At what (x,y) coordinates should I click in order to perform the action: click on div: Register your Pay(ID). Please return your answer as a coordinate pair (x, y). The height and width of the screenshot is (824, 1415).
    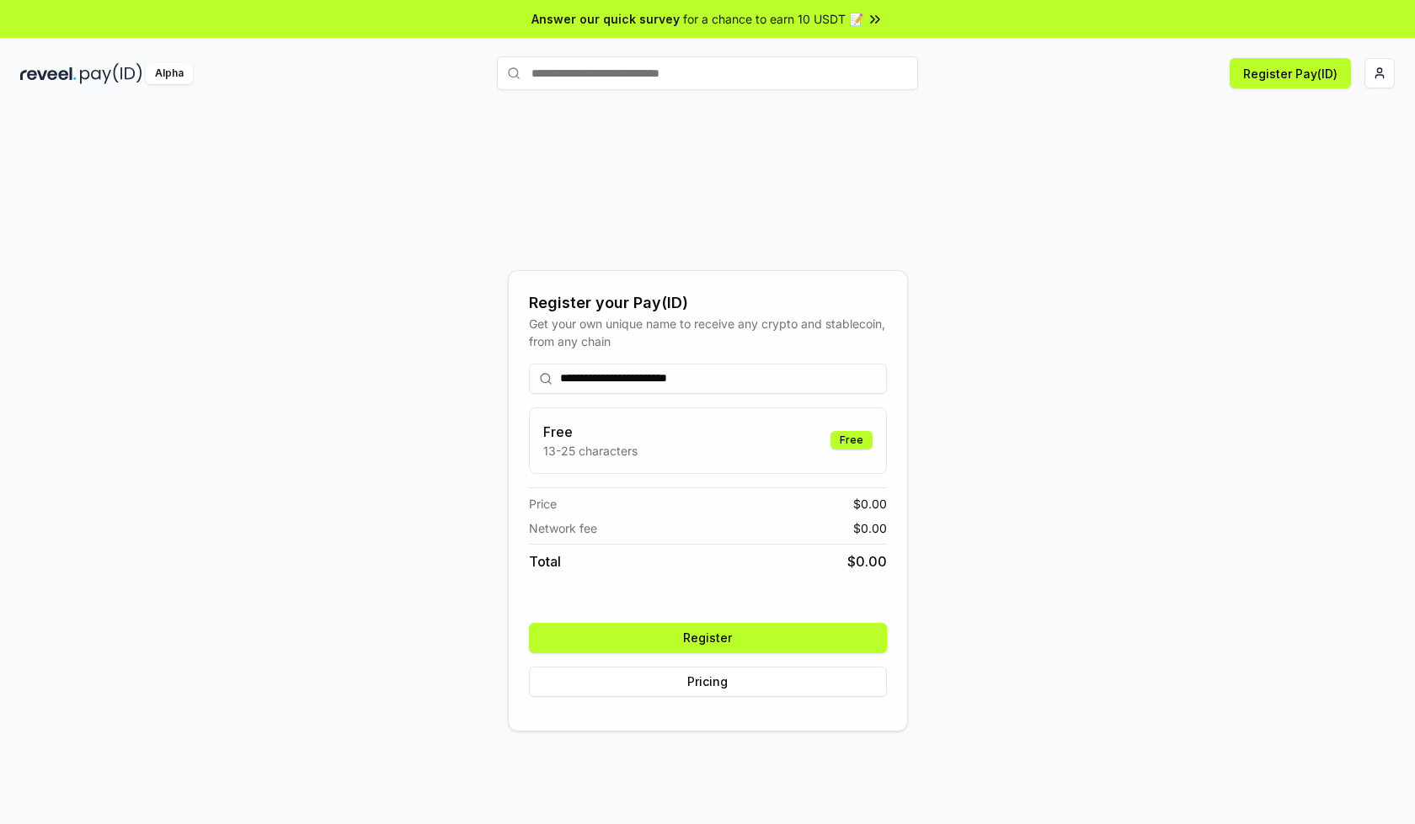
    Looking at the image, I should click on (707, 303).